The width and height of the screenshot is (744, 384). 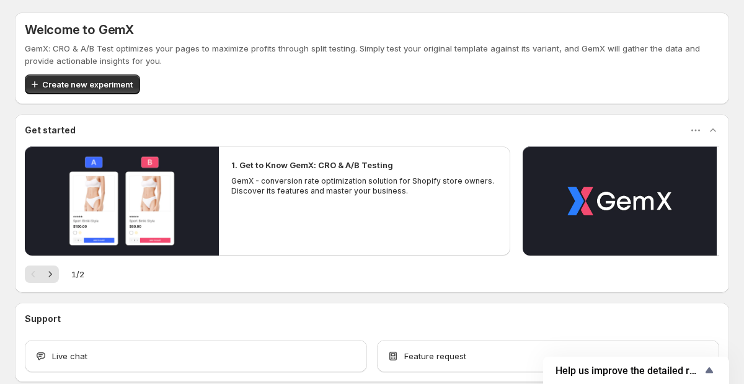 What do you see at coordinates (365, 186) in the screenshot?
I see `p: GemX - conversion rate optimization solution for Shopify store owners. Discover its features and ...` at bounding box center [365, 186].